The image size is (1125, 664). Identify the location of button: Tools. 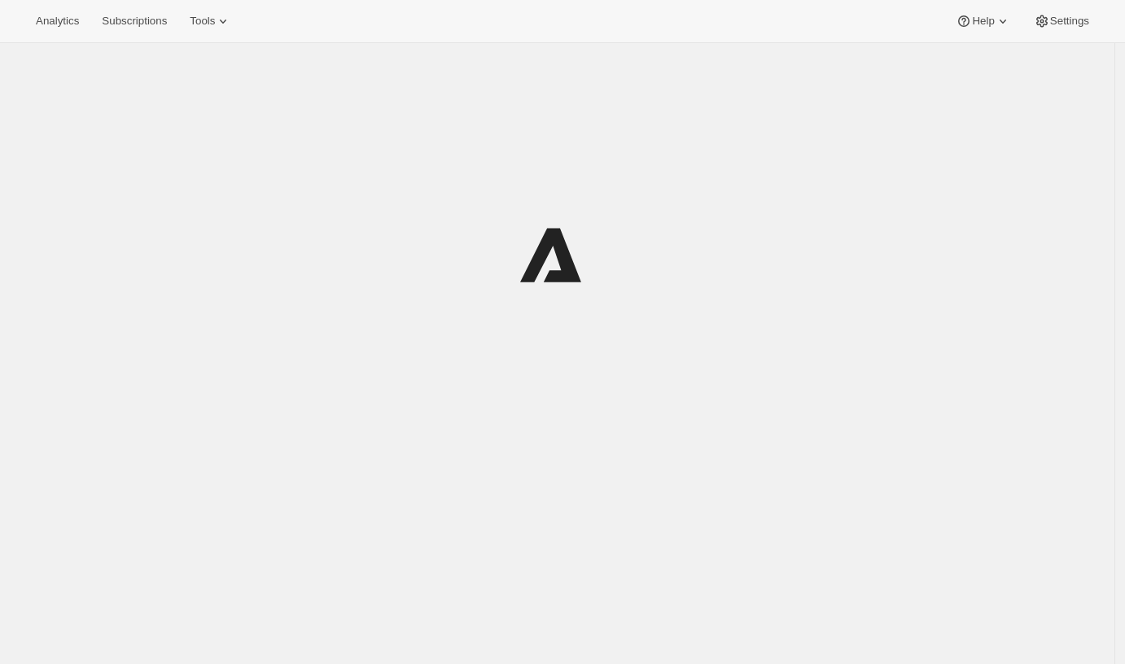
(210, 21).